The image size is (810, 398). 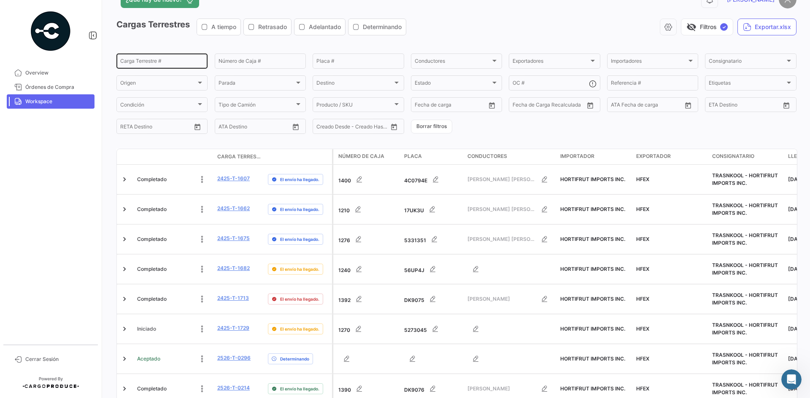 What do you see at coordinates (746, 106) in the screenshot?
I see `input: Hasta` at bounding box center [746, 106].